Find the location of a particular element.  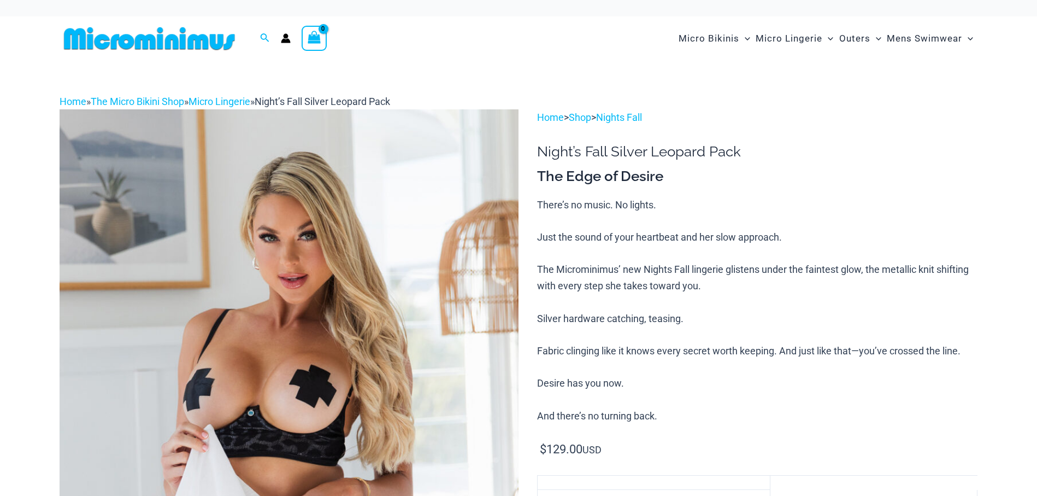

a: Micro LingerieMenu ToggleMenu Toggle is located at coordinates (794, 38).